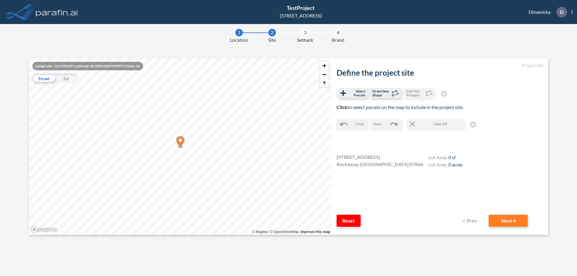  What do you see at coordinates (352, 124) in the screenshot?
I see `button: Undo` at bounding box center [352, 124].